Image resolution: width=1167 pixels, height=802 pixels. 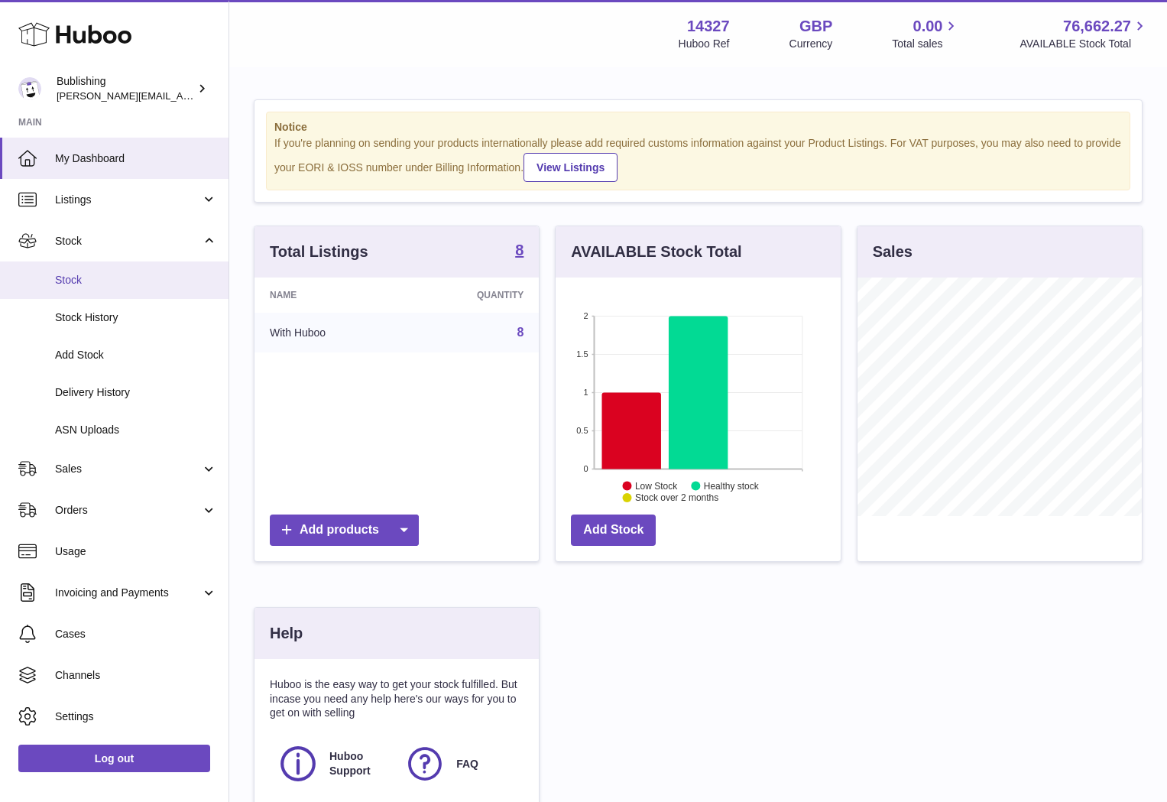 I want to click on span: AVAILABLE Stock Total, so click(x=1084, y=44).